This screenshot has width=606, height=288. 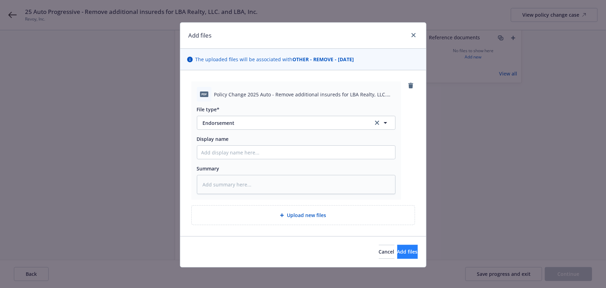 What do you see at coordinates (303, 215) in the screenshot?
I see `div: Upload new files` at bounding box center [303, 215].